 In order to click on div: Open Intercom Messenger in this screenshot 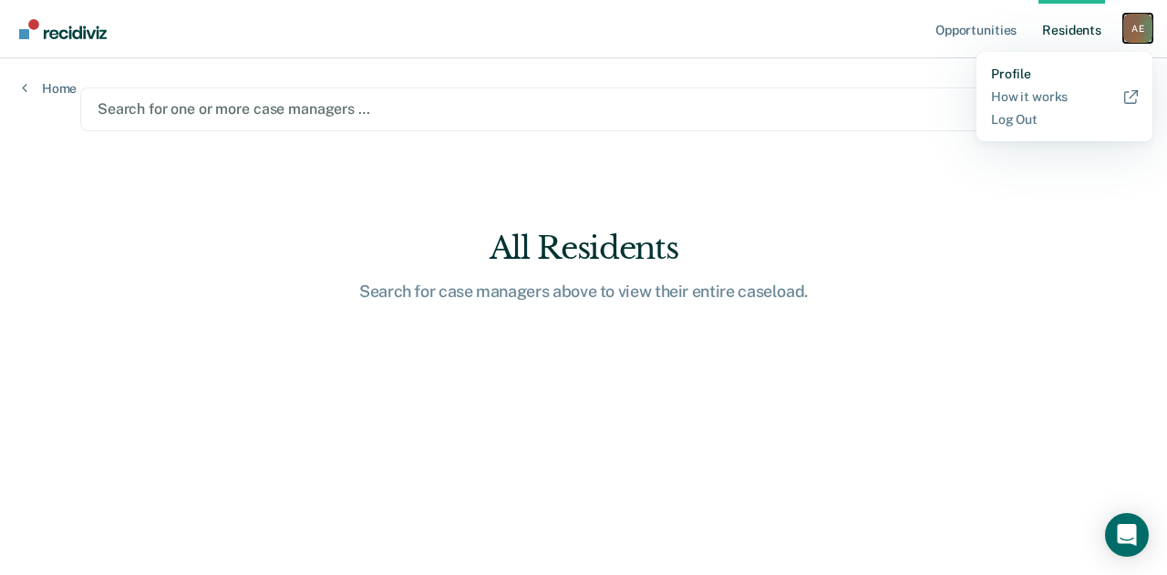, I will do `click(1127, 535)`.